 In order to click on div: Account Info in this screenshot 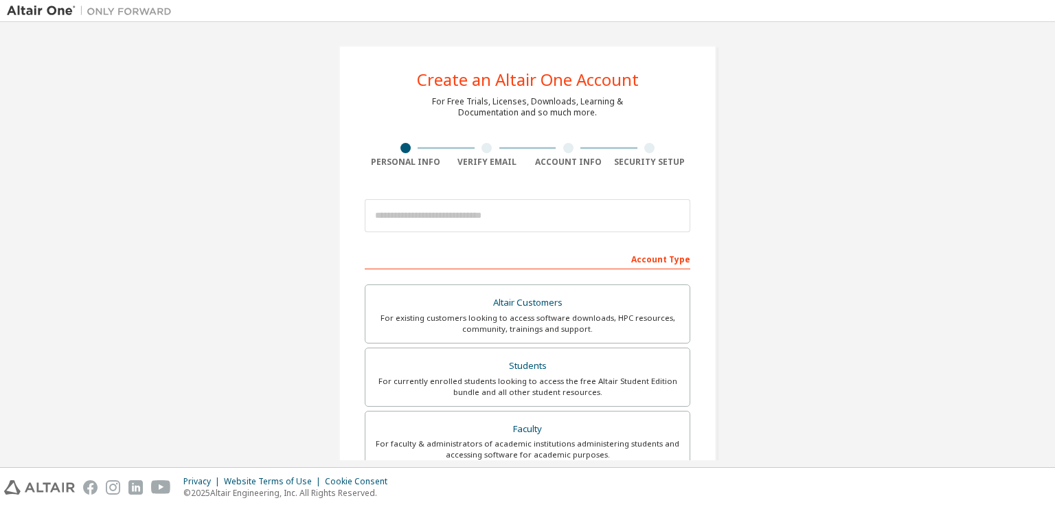, I will do `click(568, 162)`.